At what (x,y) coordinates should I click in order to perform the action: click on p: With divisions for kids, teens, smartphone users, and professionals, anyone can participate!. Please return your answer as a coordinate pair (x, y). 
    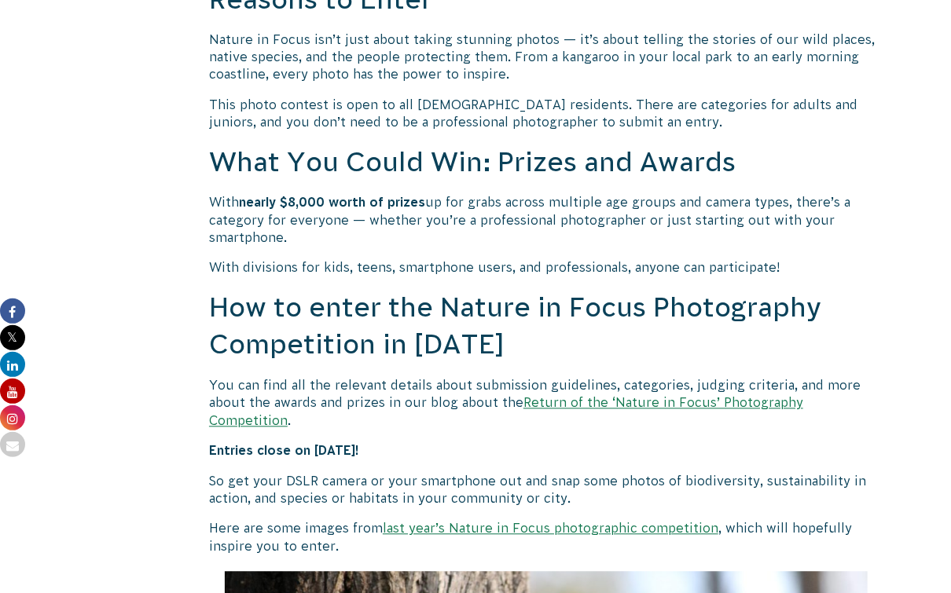
    Looking at the image, I should click on (546, 268).